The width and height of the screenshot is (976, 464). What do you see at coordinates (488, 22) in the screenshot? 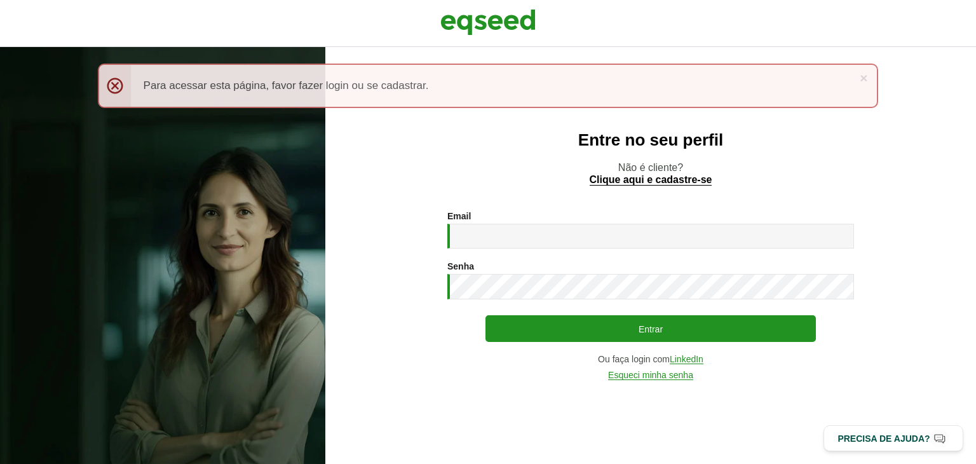
I see `img: EqSeed Logo` at bounding box center [488, 22].